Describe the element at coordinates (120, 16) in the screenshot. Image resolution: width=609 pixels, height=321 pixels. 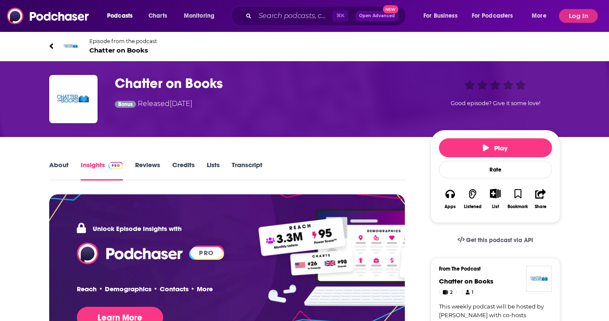
I see `span: Podcasts` at that location.